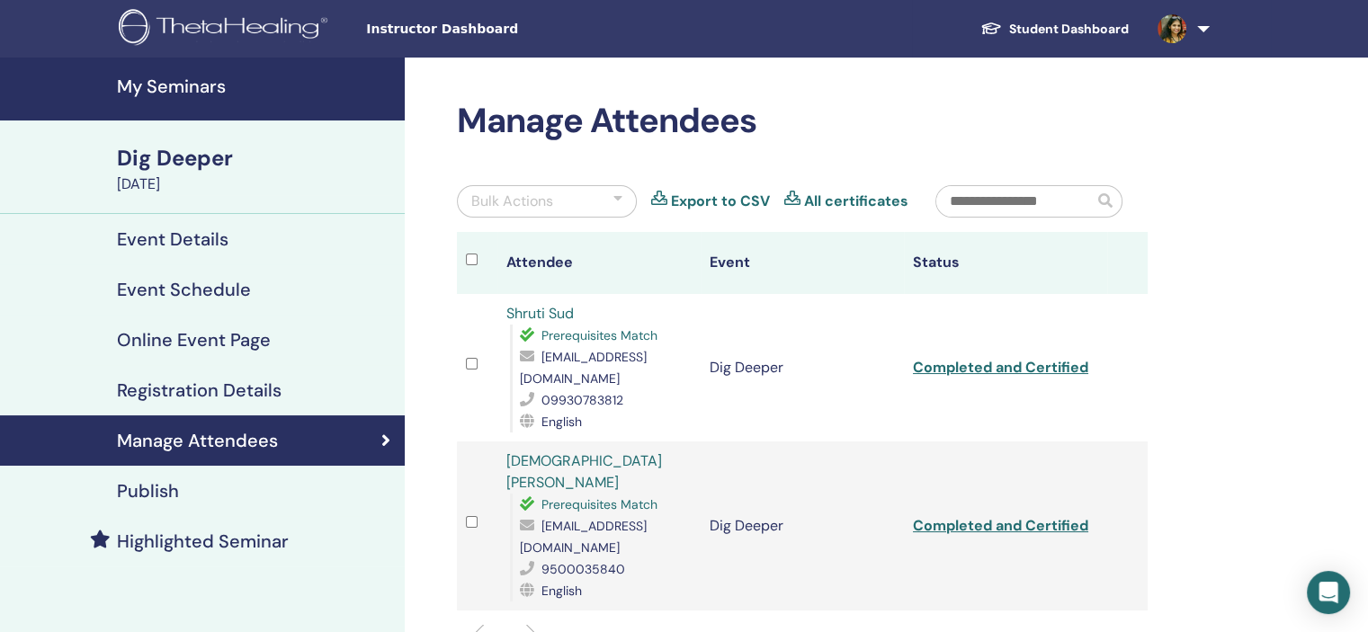 Image resolution: width=1368 pixels, height=632 pixels. What do you see at coordinates (202, 542) in the screenshot?
I see `h4: Highlighted Seminar` at bounding box center [202, 542].